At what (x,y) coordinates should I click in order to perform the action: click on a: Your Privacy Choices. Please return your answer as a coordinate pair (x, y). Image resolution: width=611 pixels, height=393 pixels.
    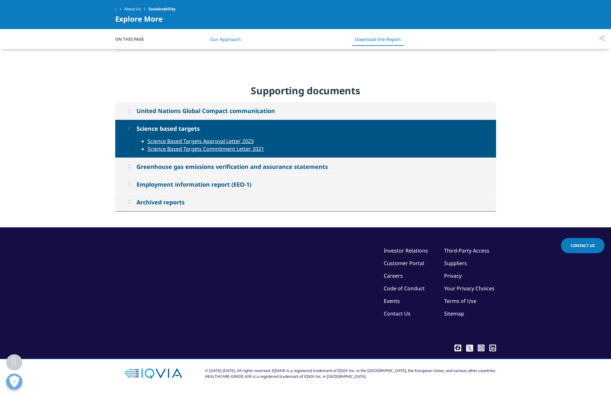
    Looking at the image, I should click on (470, 288).